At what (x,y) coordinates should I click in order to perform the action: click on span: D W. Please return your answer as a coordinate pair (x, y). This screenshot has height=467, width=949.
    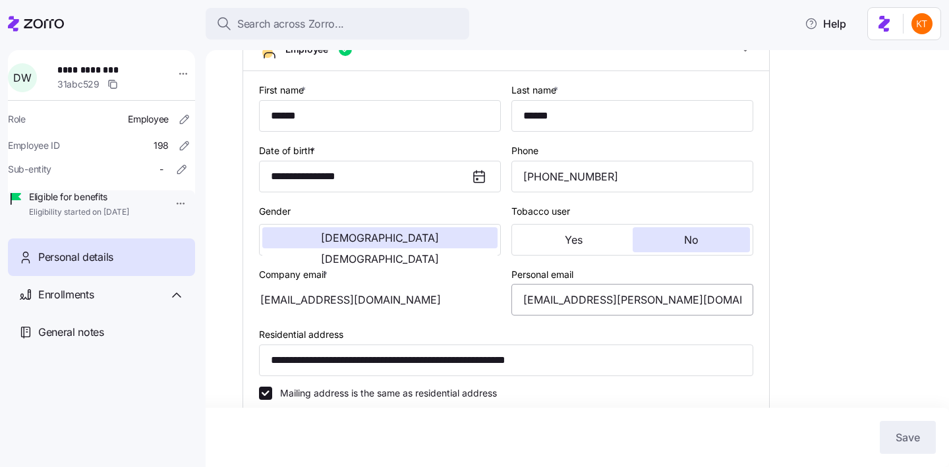
    Looking at the image, I should click on (22, 78).